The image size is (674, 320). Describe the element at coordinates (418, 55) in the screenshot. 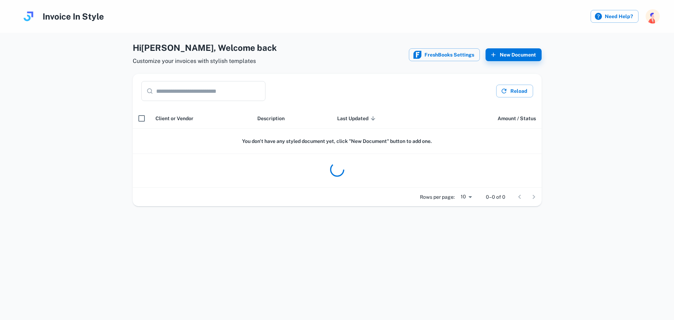

I see `img: FreshBooks icon` at that location.